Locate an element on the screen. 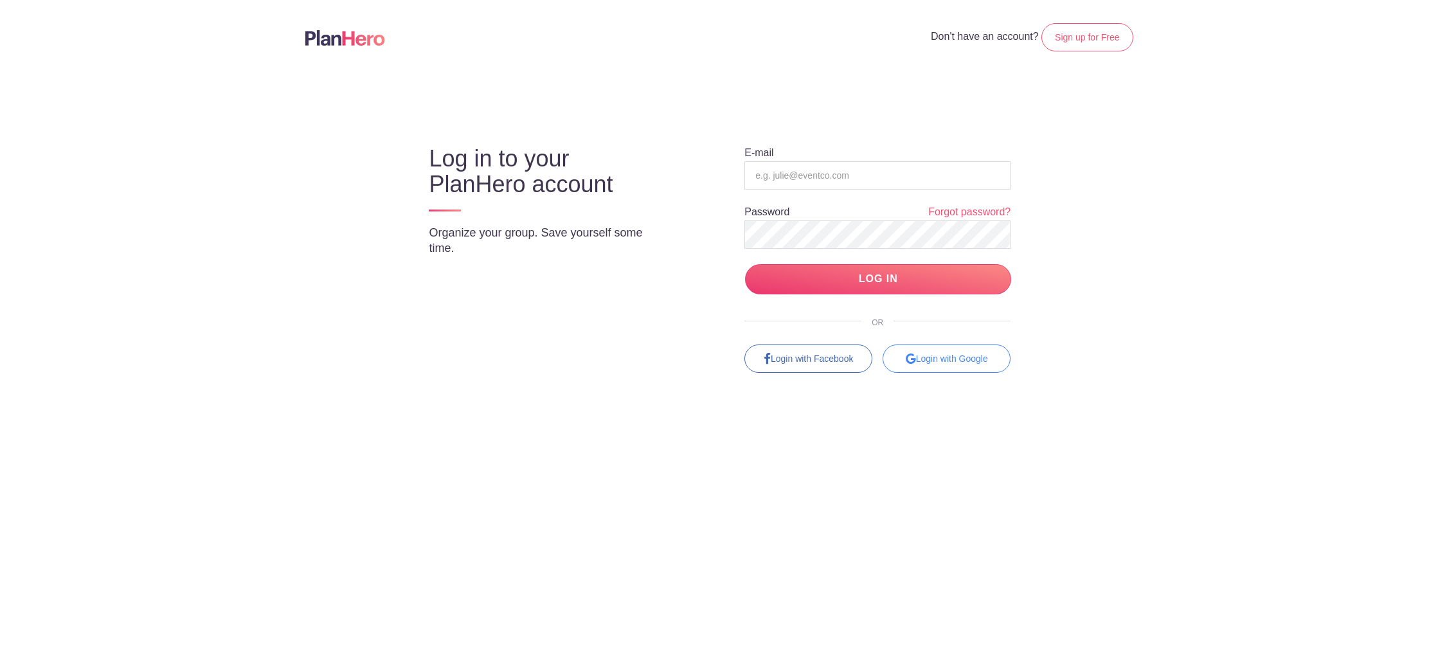 The width and height of the screenshot is (1438, 653). p: Organize your group. Save yourself some time. is located at coordinates (550, 240).